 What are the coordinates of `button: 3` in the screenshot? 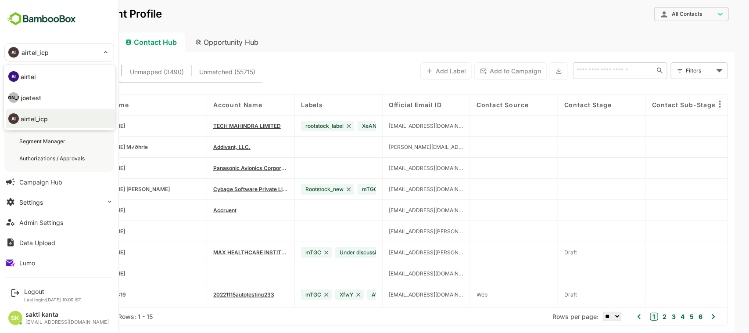 It's located at (642, 316).